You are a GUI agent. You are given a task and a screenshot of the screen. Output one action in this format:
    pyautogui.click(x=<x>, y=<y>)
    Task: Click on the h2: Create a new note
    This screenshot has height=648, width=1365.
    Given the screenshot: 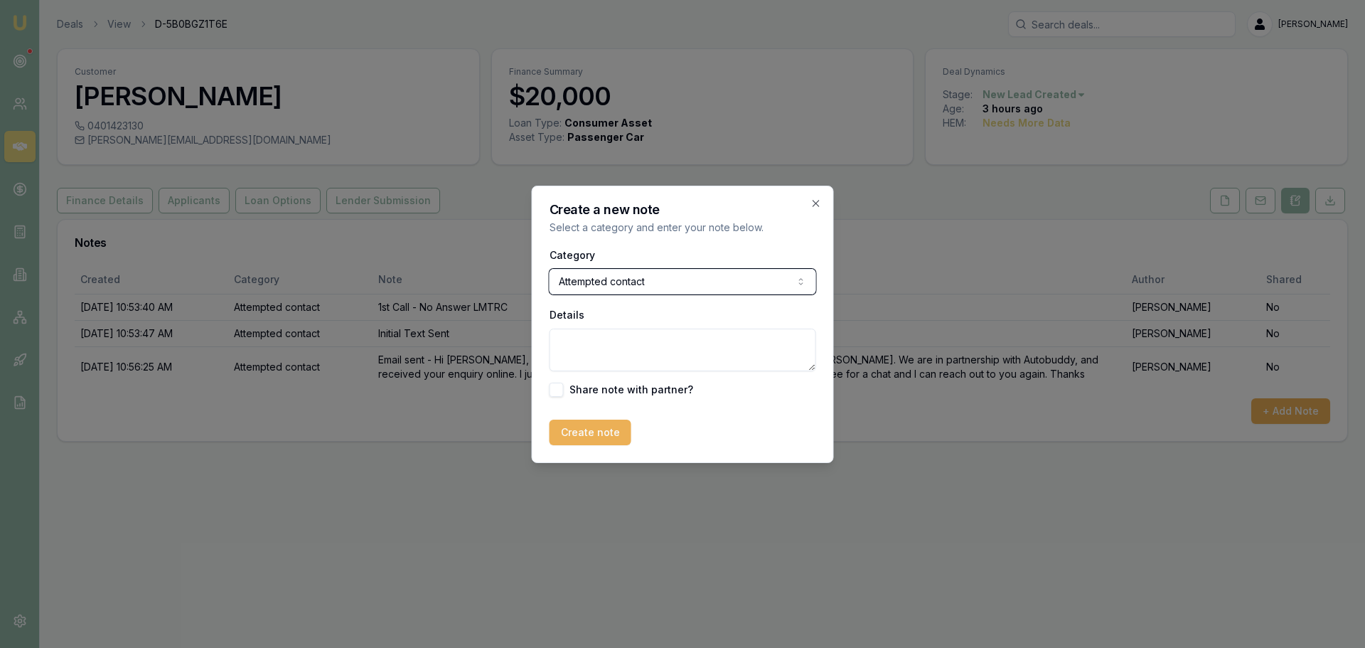 What is the action you would take?
    pyautogui.click(x=682, y=210)
    